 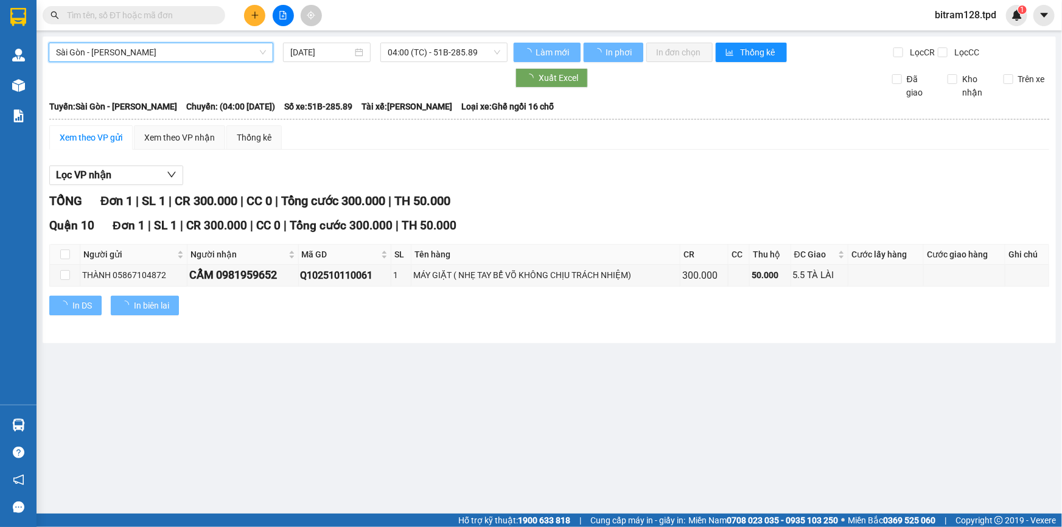 I want to click on th: CR, so click(x=704, y=254).